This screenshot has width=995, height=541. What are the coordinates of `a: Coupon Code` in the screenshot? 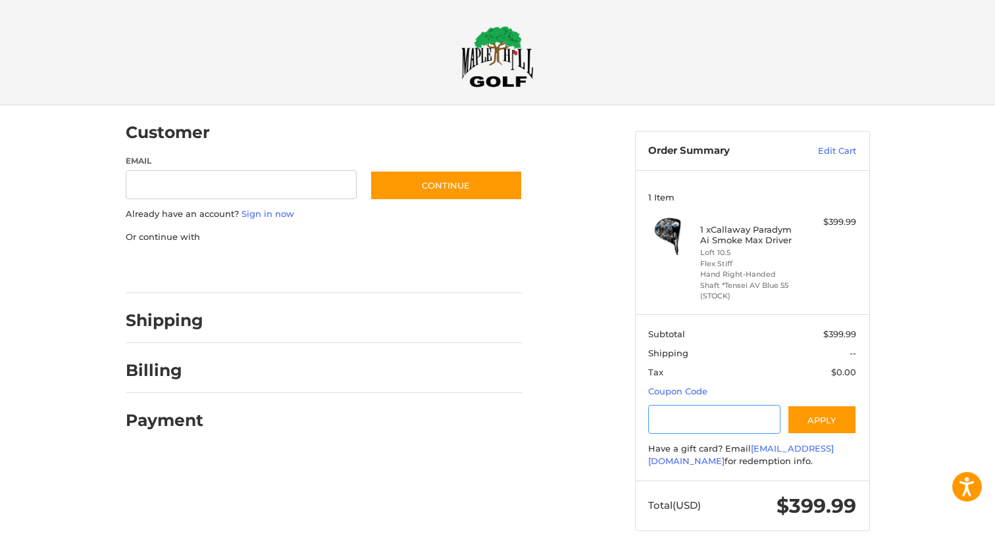 It's located at (678, 391).